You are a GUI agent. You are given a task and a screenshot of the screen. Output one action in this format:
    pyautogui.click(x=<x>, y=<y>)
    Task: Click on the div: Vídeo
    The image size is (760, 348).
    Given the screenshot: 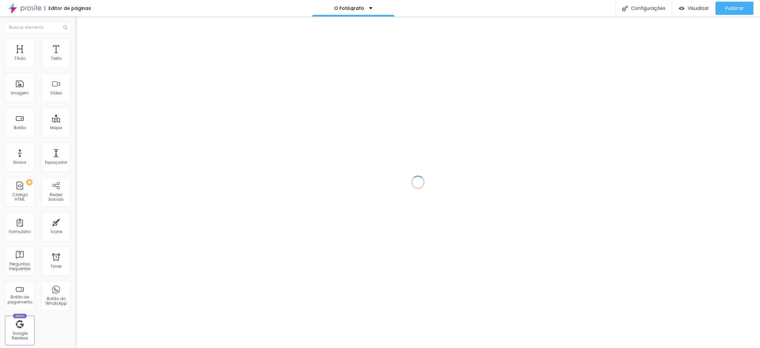 What is the action you would take?
    pyautogui.click(x=56, y=93)
    